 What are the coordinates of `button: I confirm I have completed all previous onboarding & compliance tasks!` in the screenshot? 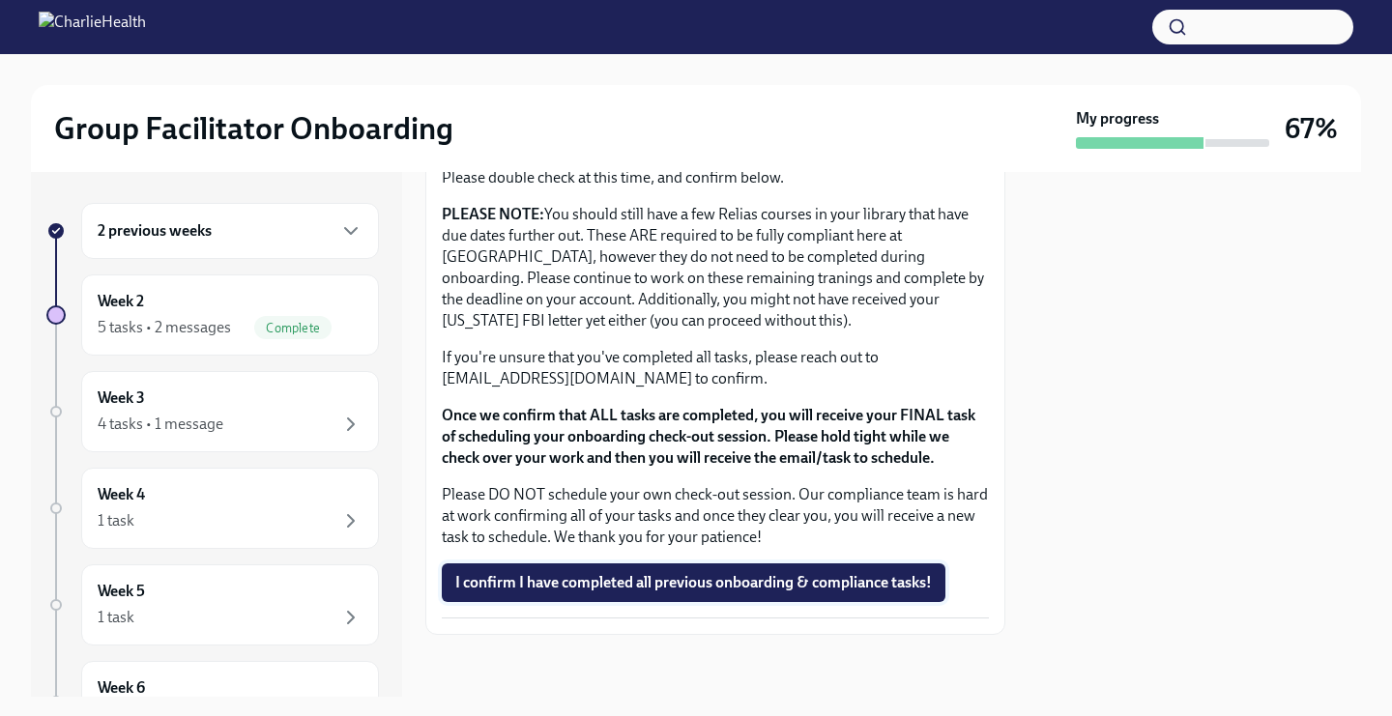 It's located at (693, 583).